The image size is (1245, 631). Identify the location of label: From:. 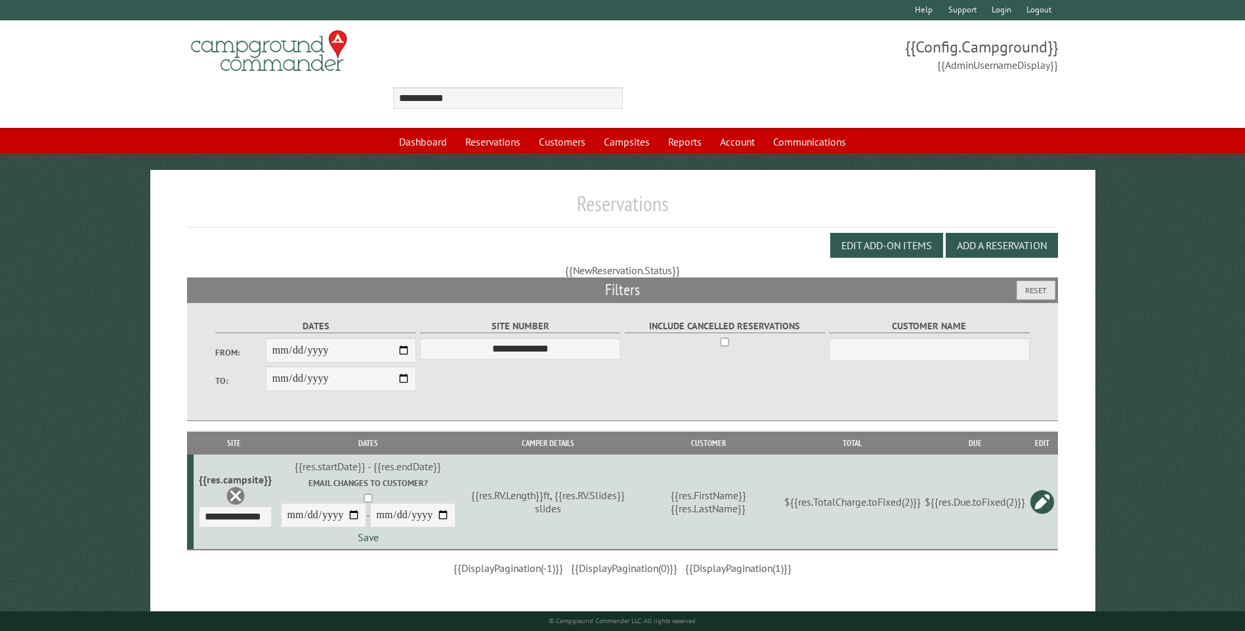
(240, 352).